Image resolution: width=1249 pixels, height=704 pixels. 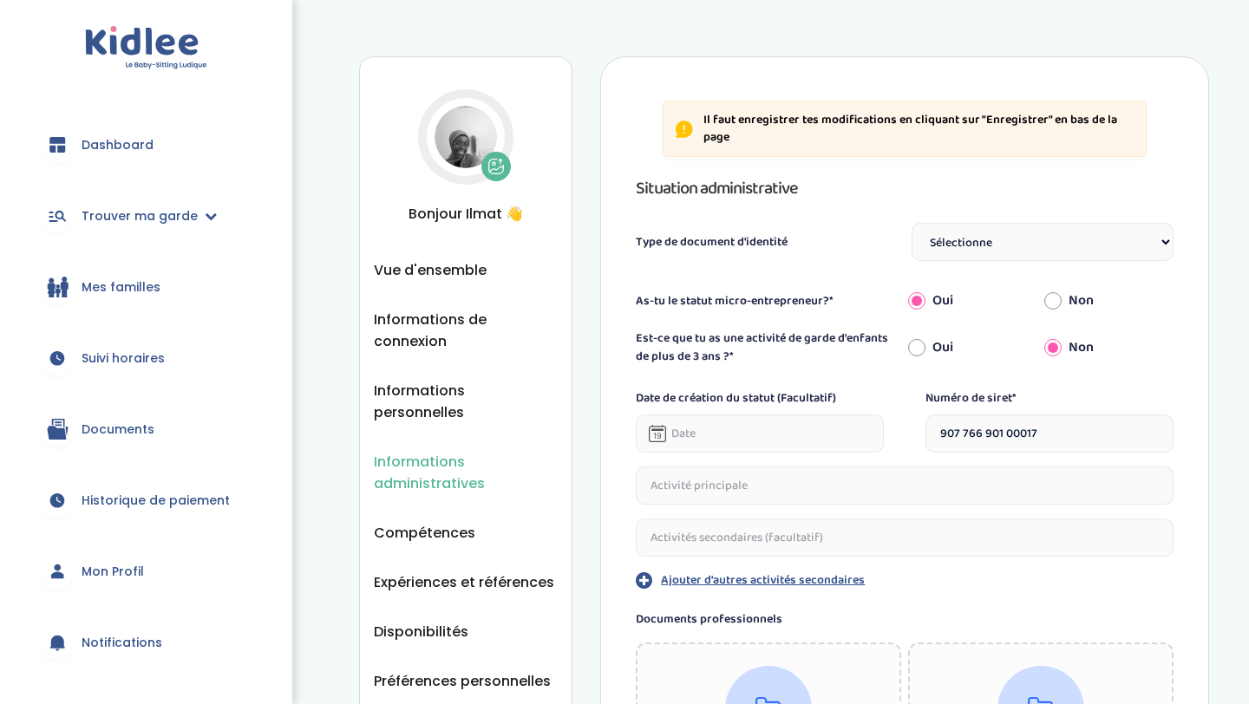 What do you see at coordinates (466, 137) in the screenshot?
I see `img: Avatar` at bounding box center [466, 137].